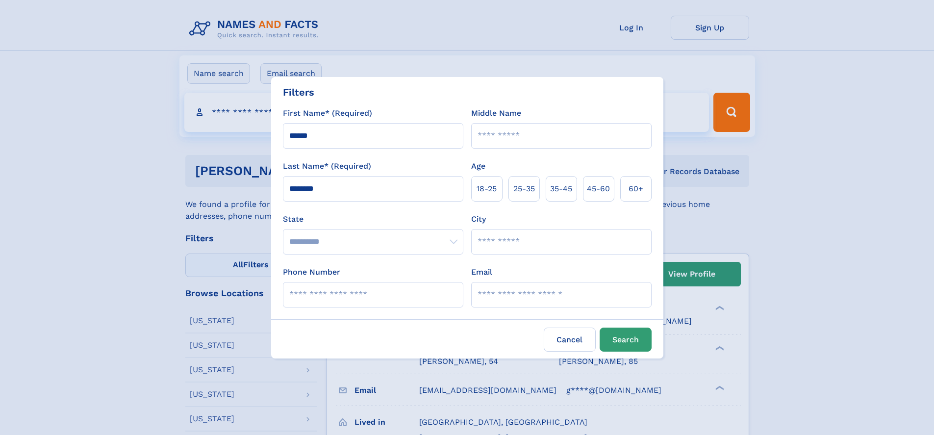 The image size is (934, 435). Describe the element at coordinates (327, 166) in the screenshot. I see `label: Last Name* (Required)` at that location.